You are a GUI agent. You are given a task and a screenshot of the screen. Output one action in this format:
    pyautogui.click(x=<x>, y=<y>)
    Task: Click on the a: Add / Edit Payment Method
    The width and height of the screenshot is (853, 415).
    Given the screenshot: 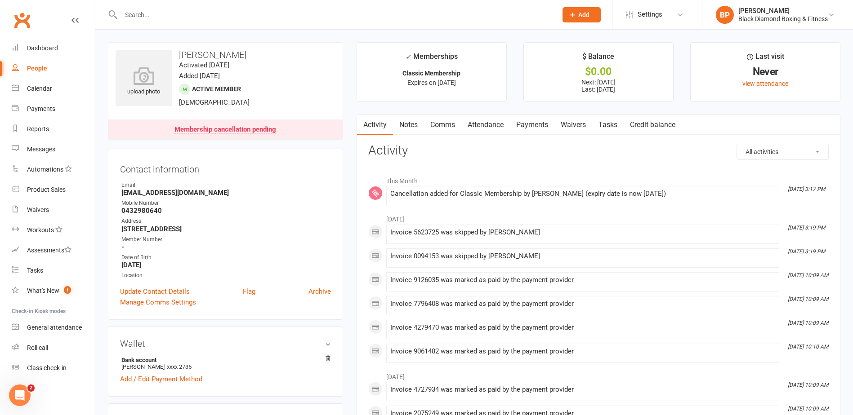 What is the action you would take?
    pyautogui.click(x=161, y=379)
    